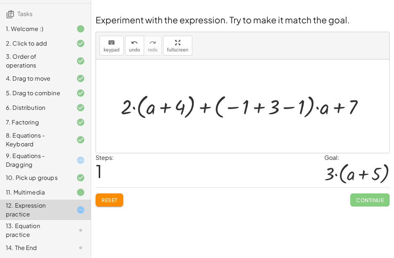  Describe the element at coordinates (35, 78) in the screenshot. I see `div: 4. Drag to move` at that location.